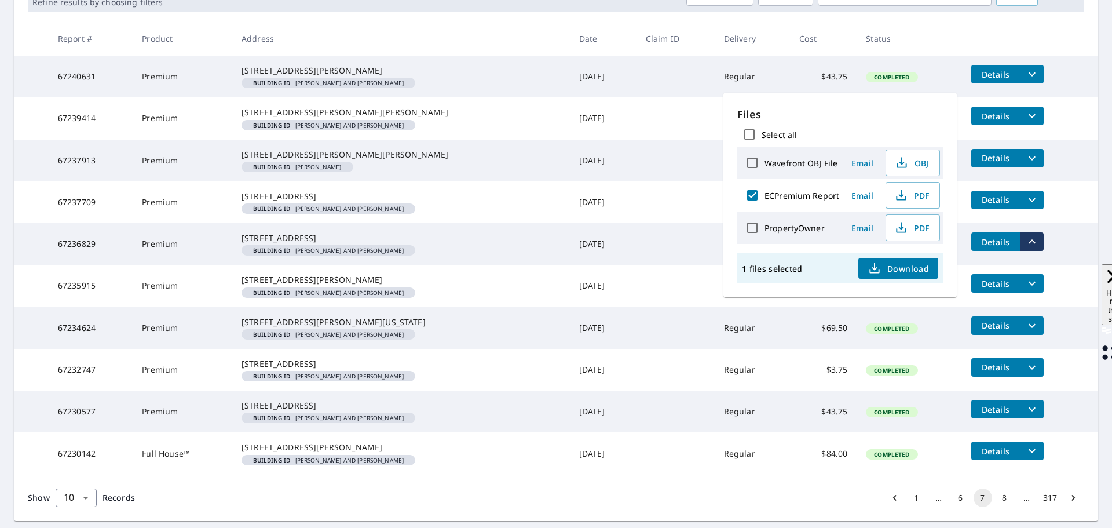 The image size is (1112, 528). What do you see at coordinates (119, 497) in the screenshot?
I see `span: Records` at bounding box center [119, 497].